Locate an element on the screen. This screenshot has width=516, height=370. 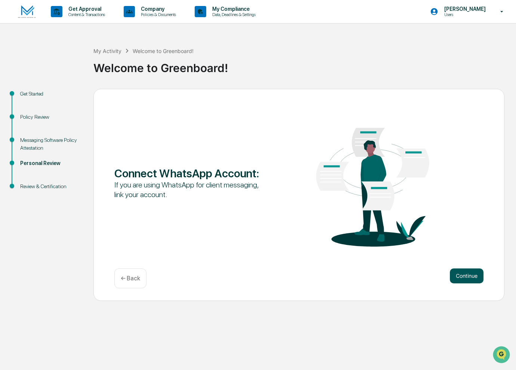
div: My Activity is located at coordinates (107, 51).